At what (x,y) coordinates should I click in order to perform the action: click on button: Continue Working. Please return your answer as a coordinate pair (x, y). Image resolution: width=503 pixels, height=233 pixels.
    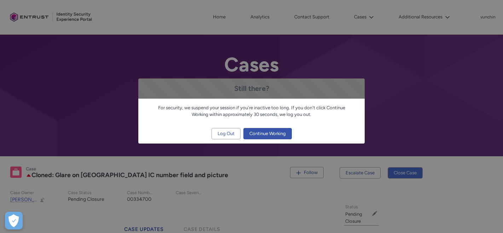
    Looking at the image, I should click on (268, 134).